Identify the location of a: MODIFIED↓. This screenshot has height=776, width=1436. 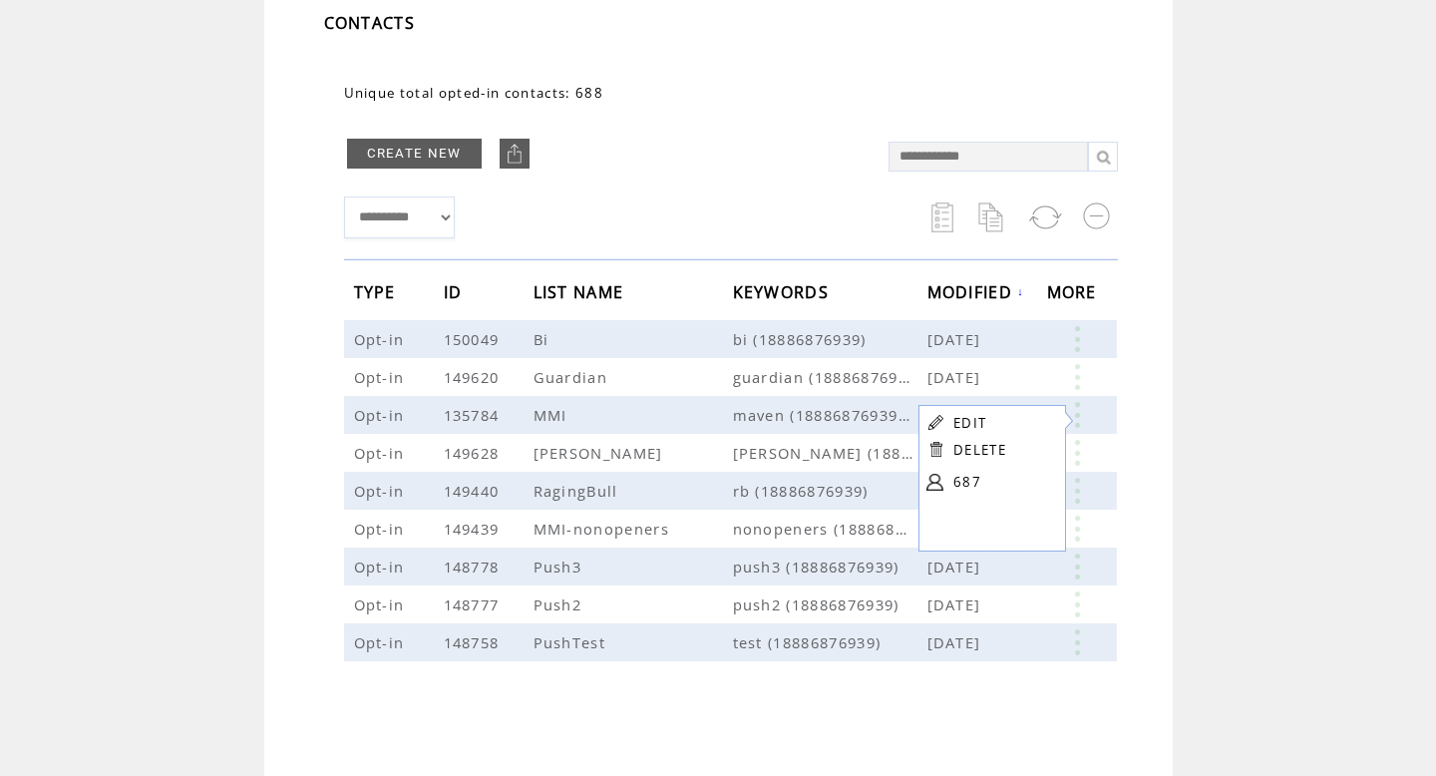
(976, 291).